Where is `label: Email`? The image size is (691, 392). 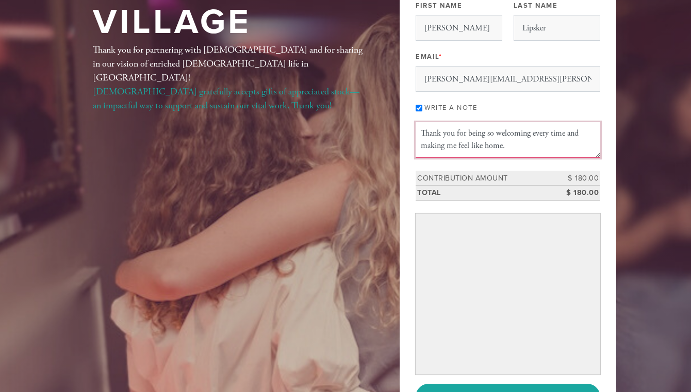
label: Email is located at coordinates (429, 57).